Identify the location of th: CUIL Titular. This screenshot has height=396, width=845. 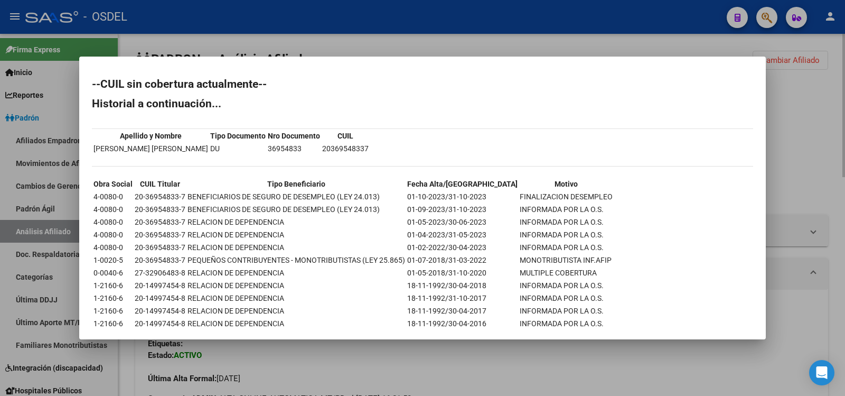
(160, 184).